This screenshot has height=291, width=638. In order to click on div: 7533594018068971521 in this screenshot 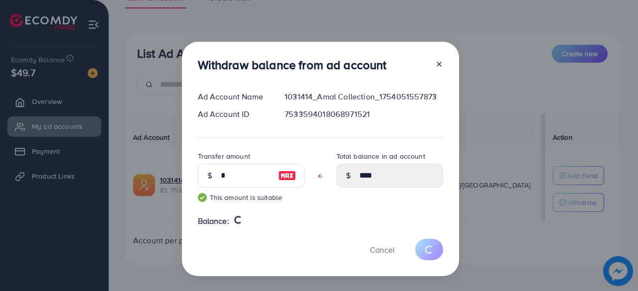, I will do `click(363, 114)`.